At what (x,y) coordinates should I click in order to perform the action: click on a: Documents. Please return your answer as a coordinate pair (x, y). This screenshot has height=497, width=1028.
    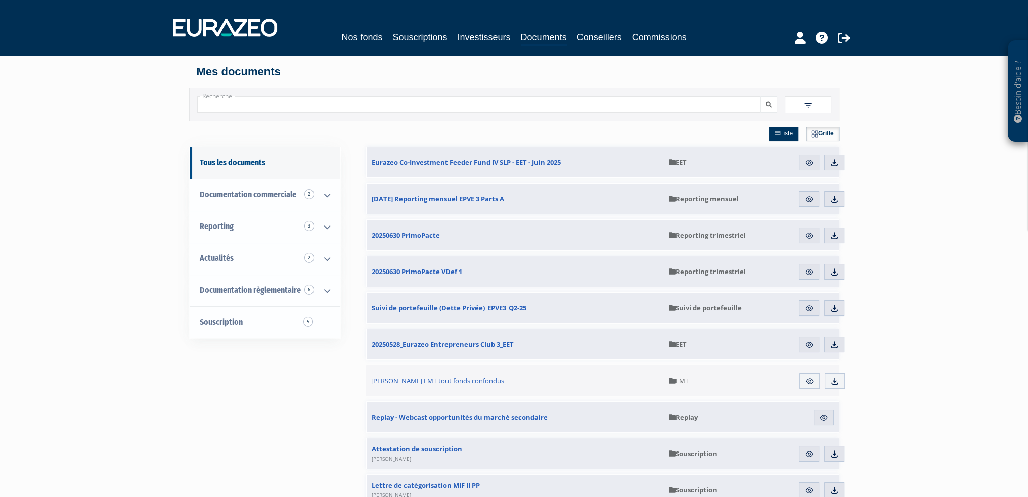
    Looking at the image, I should click on (544, 38).